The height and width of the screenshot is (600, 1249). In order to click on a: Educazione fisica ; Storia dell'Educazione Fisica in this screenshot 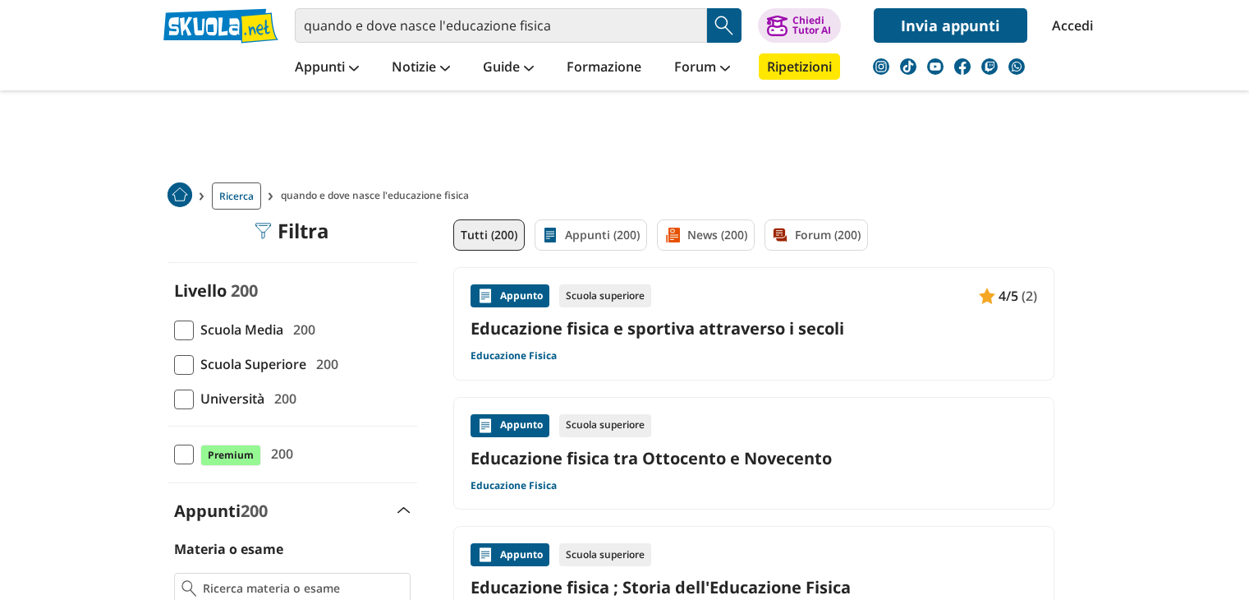, I will do `click(754, 586)`.